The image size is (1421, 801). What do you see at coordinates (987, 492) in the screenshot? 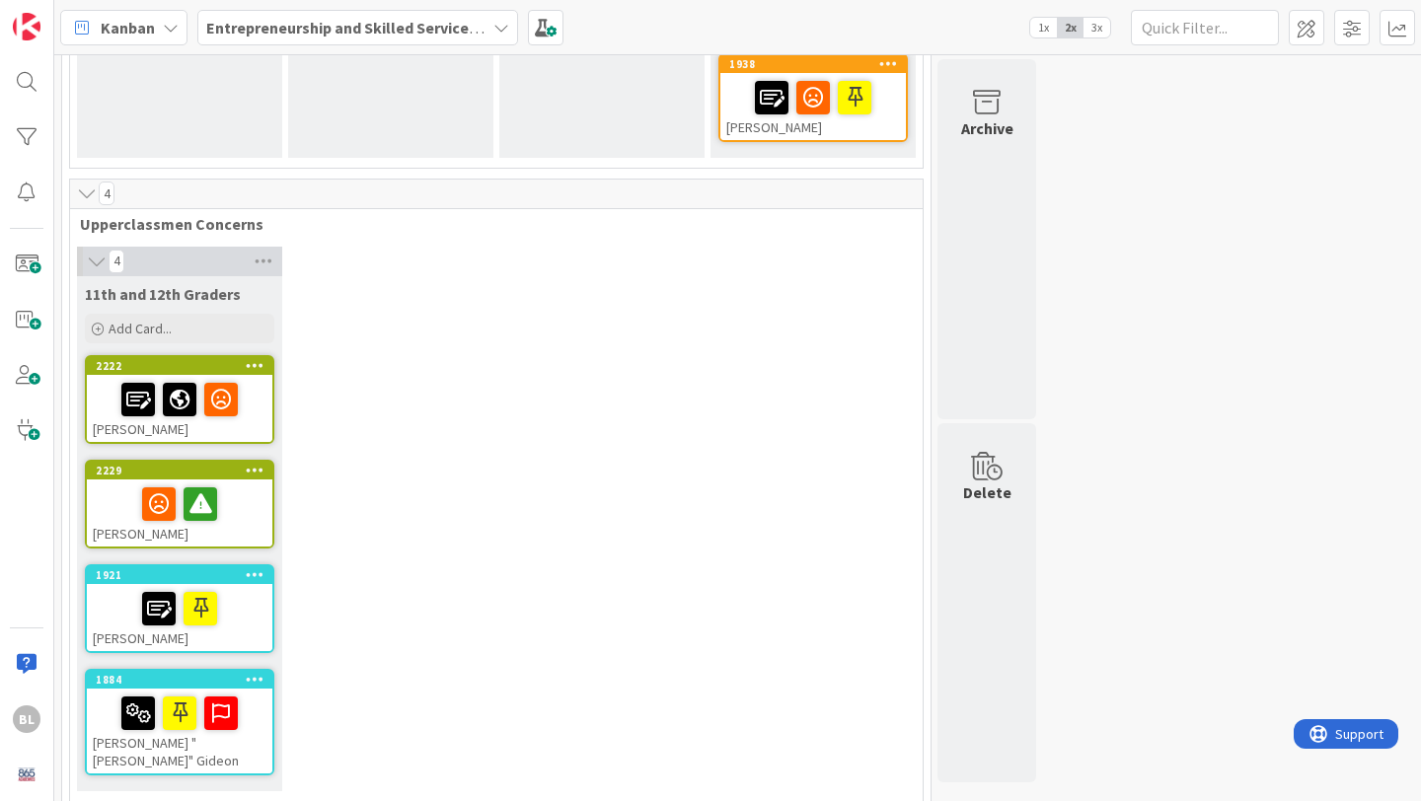
I see `div: Delete` at bounding box center [987, 492].